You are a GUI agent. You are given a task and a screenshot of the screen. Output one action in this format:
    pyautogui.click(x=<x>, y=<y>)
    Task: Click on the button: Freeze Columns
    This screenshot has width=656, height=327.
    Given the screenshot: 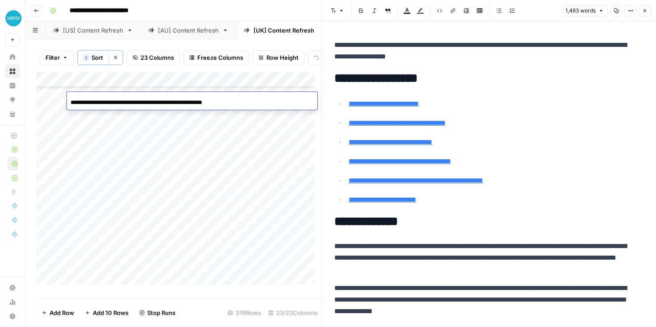 What is the action you would take?
    pyautogui.click(x=216, y=58)
    